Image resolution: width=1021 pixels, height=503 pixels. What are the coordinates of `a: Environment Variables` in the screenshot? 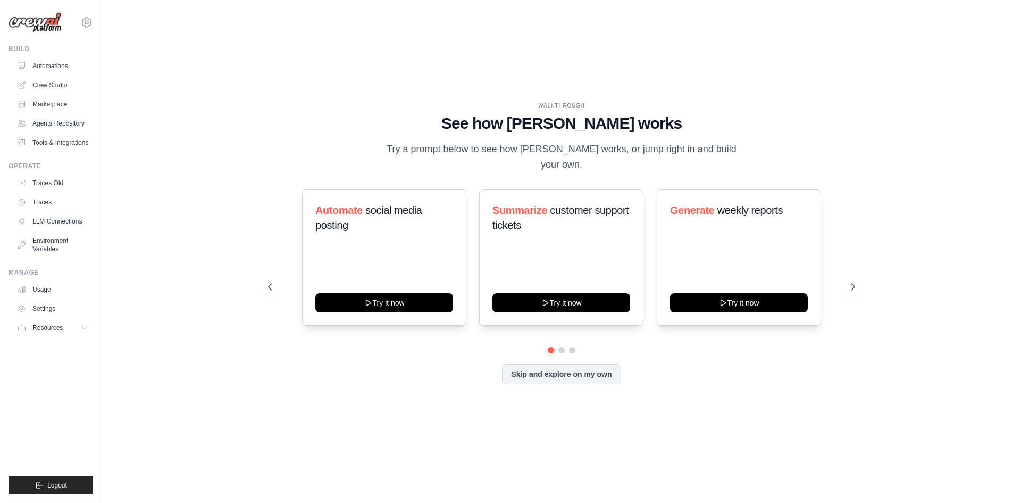 It's located at (53, 245).